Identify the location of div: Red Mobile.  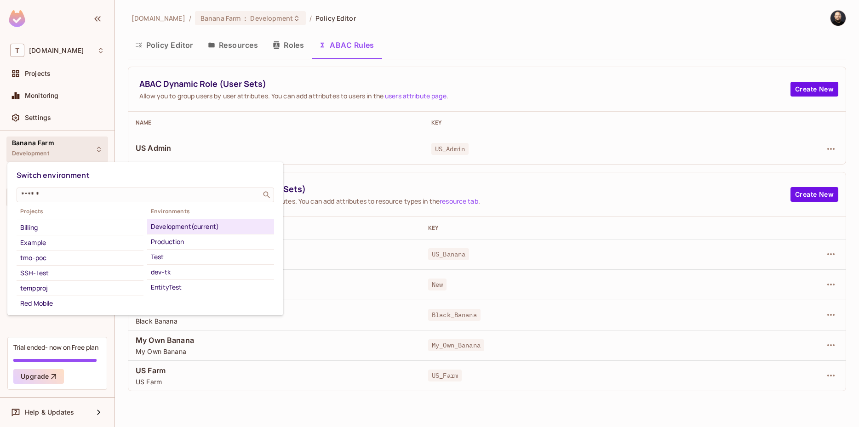
(80, 303).